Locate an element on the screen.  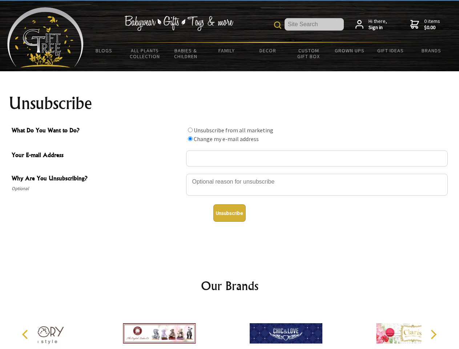
a: Family is located at coordinates (227, 51).